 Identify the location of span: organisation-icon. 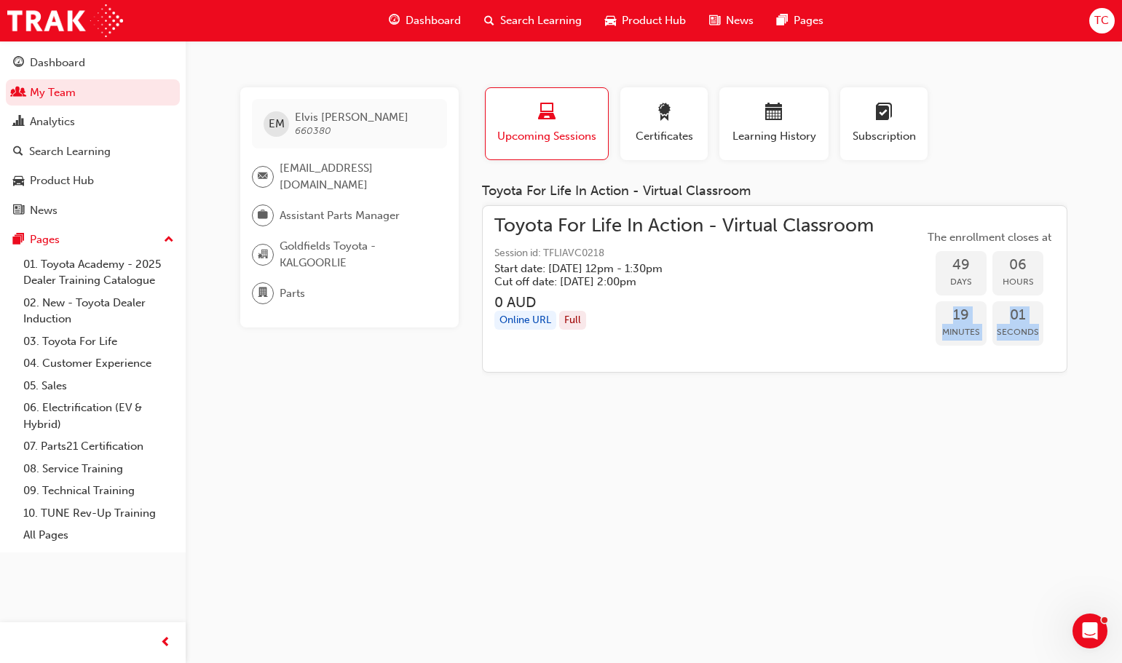
(263, 255).